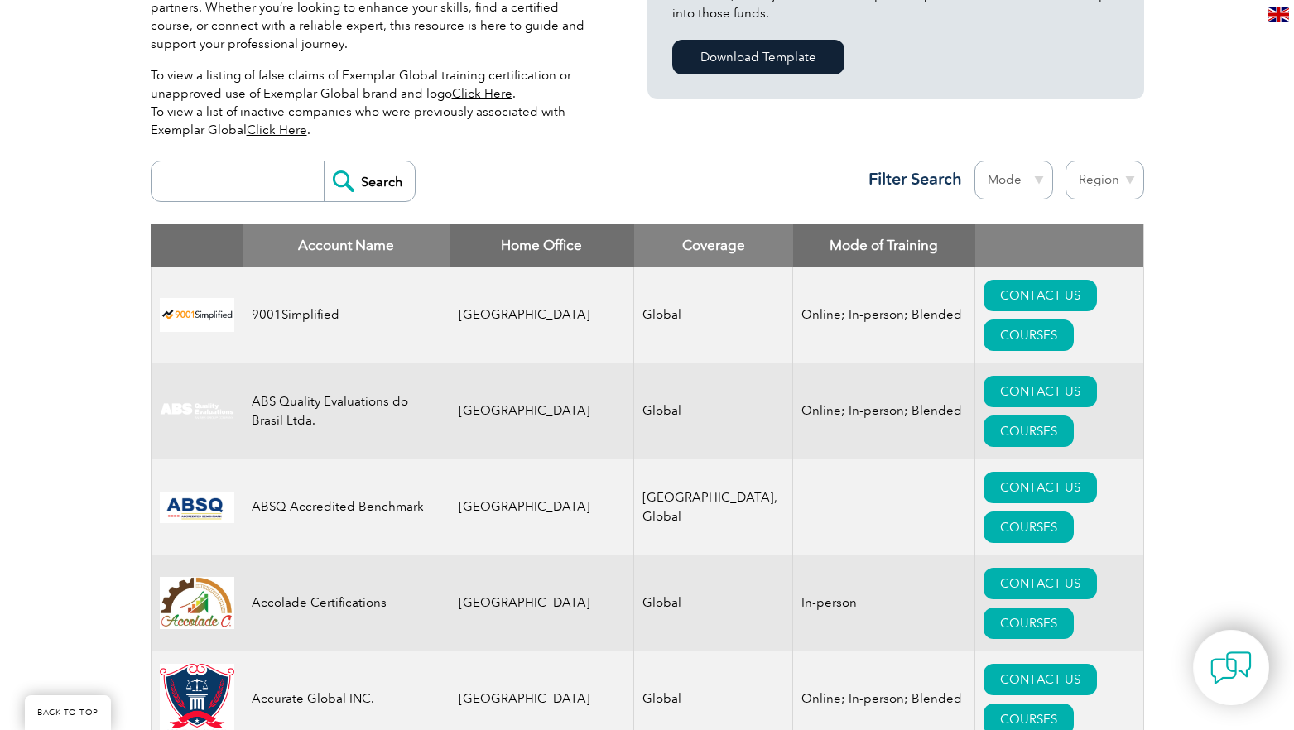  I want to click on td: ABSQ Accredited Benchmark, so click(346, 507).